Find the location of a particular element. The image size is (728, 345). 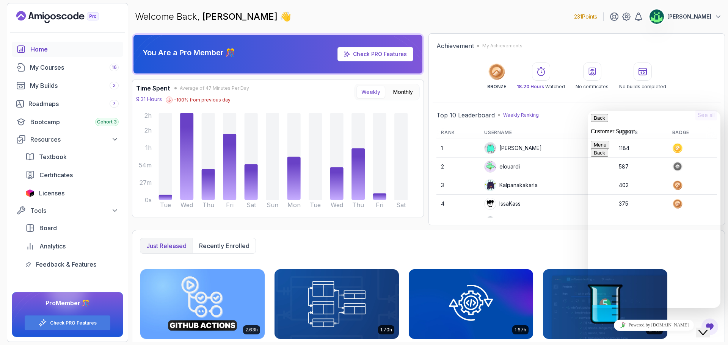

div: My Courses is located at coordinates (74, 67).